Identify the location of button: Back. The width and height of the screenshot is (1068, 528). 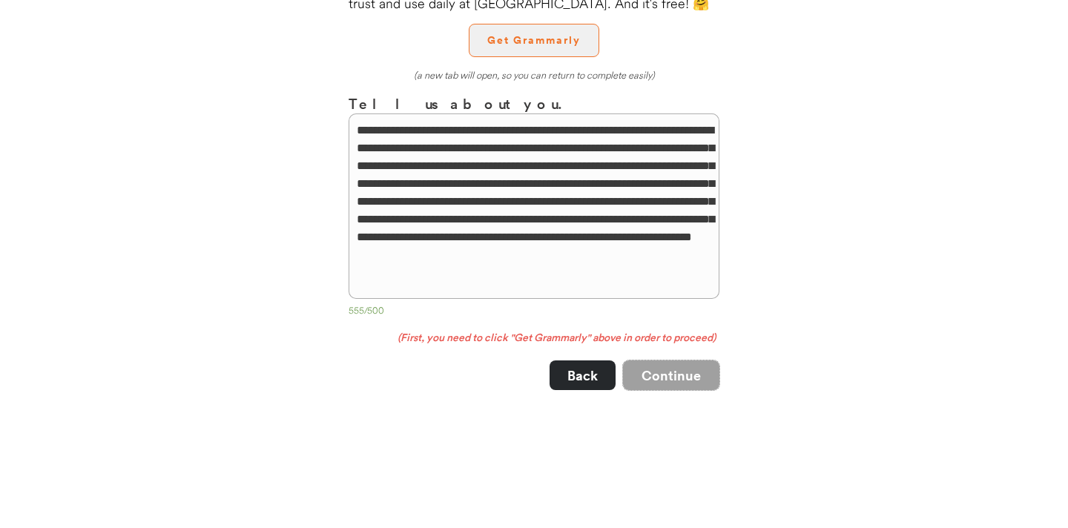
(582, 375).